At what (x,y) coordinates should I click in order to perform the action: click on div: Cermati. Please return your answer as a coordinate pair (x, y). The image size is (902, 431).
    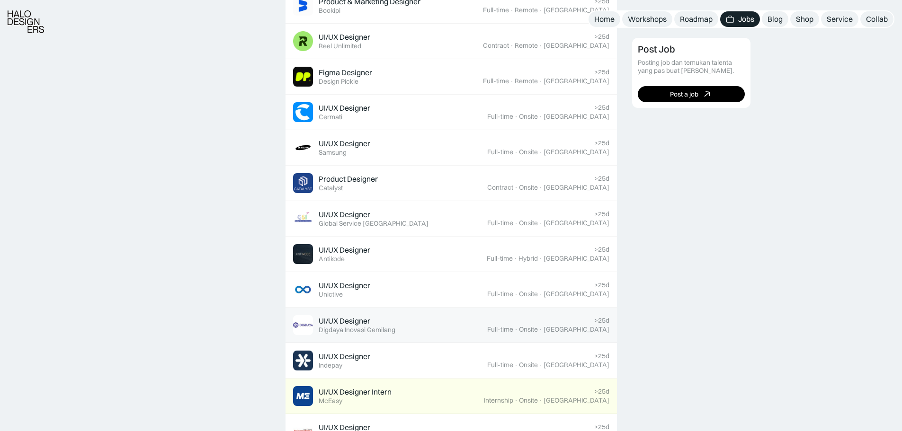
    Looking at the image, I should click on (330, 117).